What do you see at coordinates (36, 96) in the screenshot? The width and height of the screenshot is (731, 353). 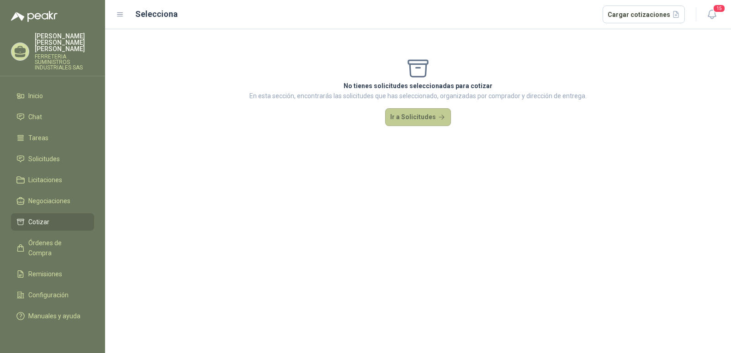 I see `span: Inicio` at bounding box center [36, 96].